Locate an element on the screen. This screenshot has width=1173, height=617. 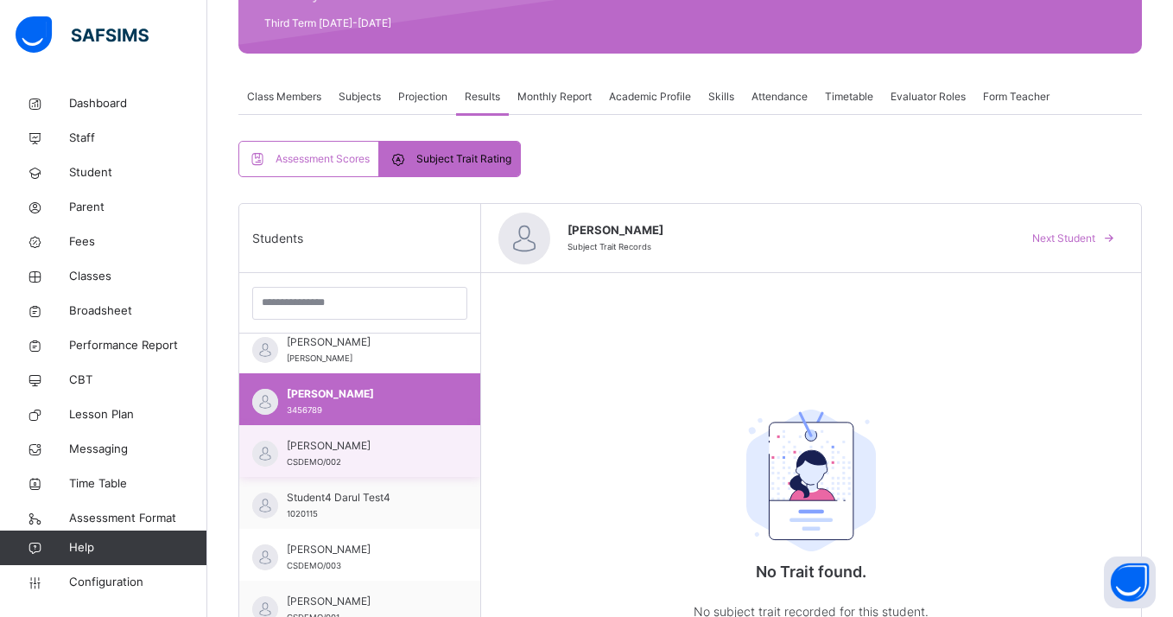
img: safsims is located at coordinates (82, 35).